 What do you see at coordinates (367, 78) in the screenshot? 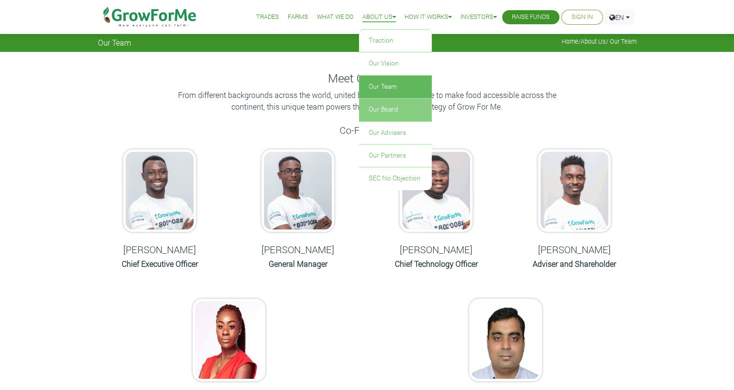
I see `h4: Meet Our Team` at bounding box center [367, 78].